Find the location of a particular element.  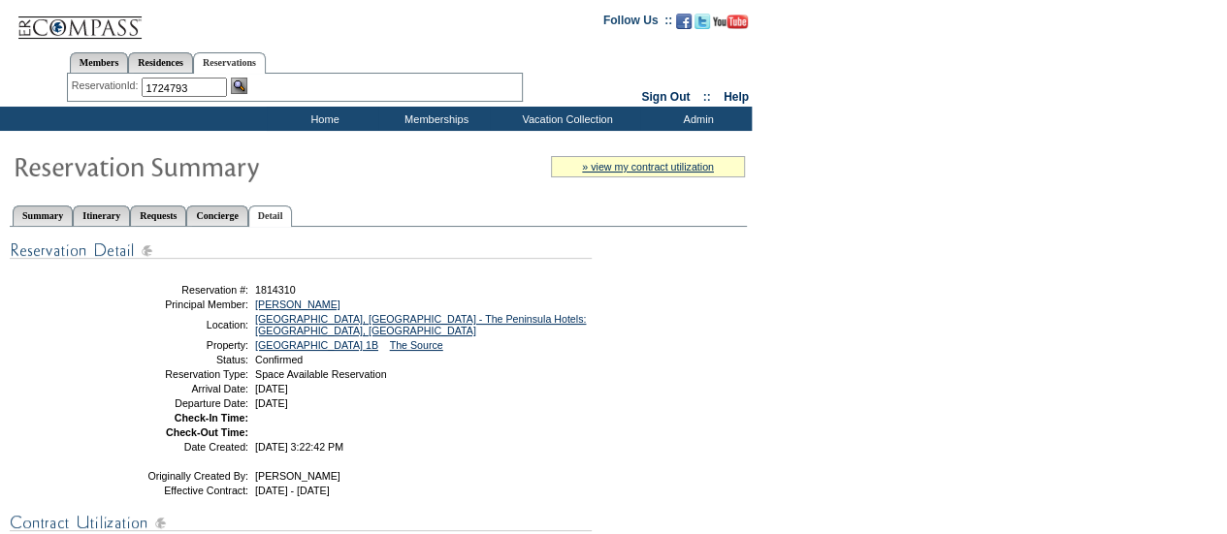

a: Residences is located at coordinates (160, 62).